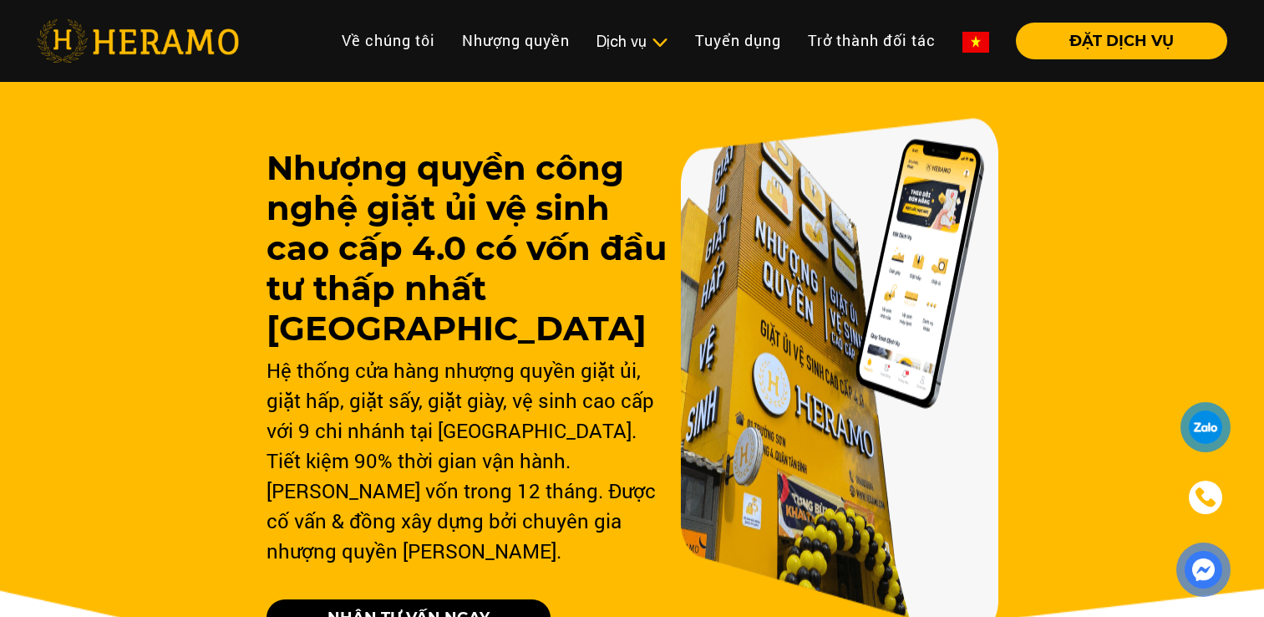 The height and width of the screenshot is (617, 1264). I want to click on img: vn-flag.png, so click(976, 42).